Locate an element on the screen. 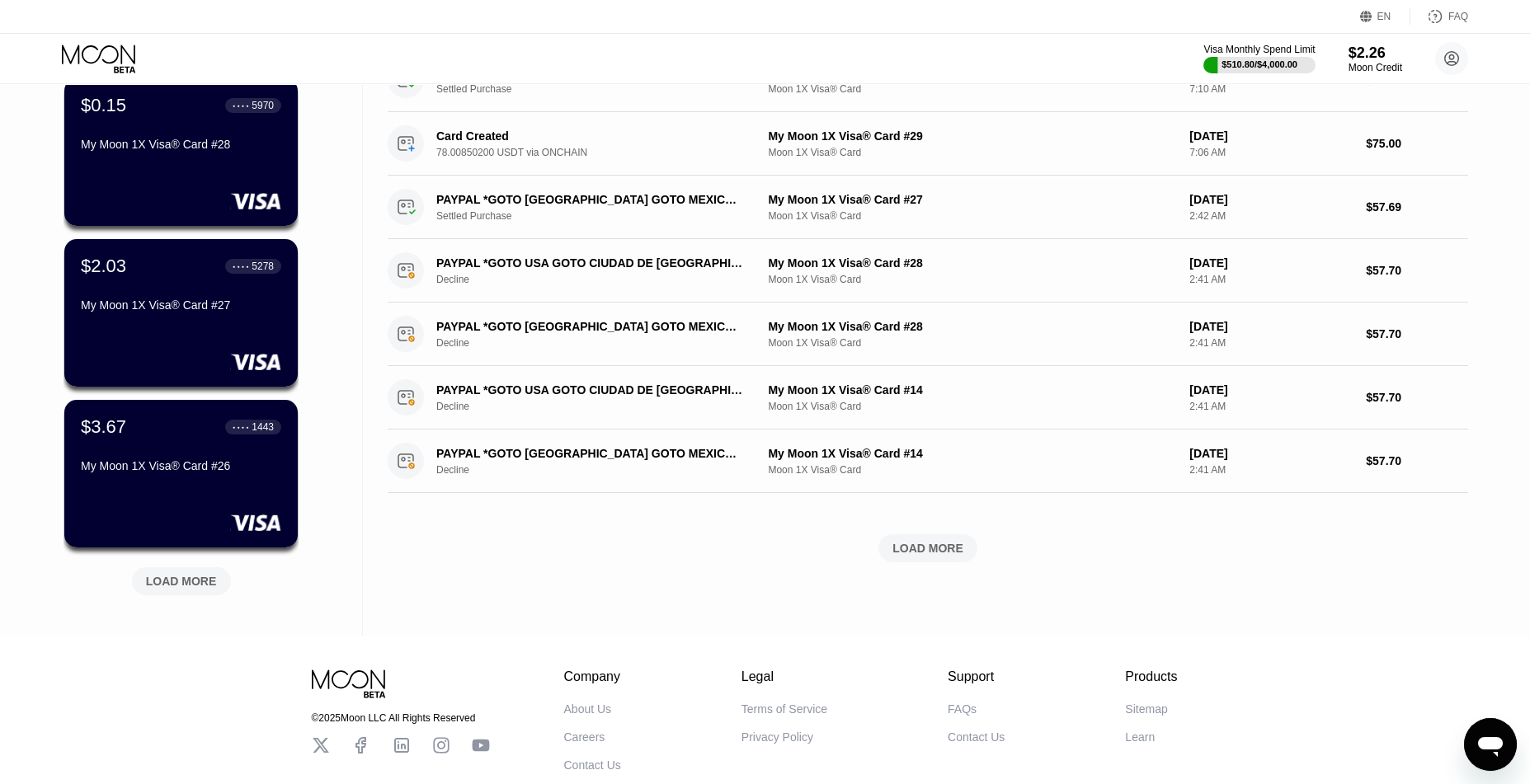  div: Careers is located at coordinates (585, 737).